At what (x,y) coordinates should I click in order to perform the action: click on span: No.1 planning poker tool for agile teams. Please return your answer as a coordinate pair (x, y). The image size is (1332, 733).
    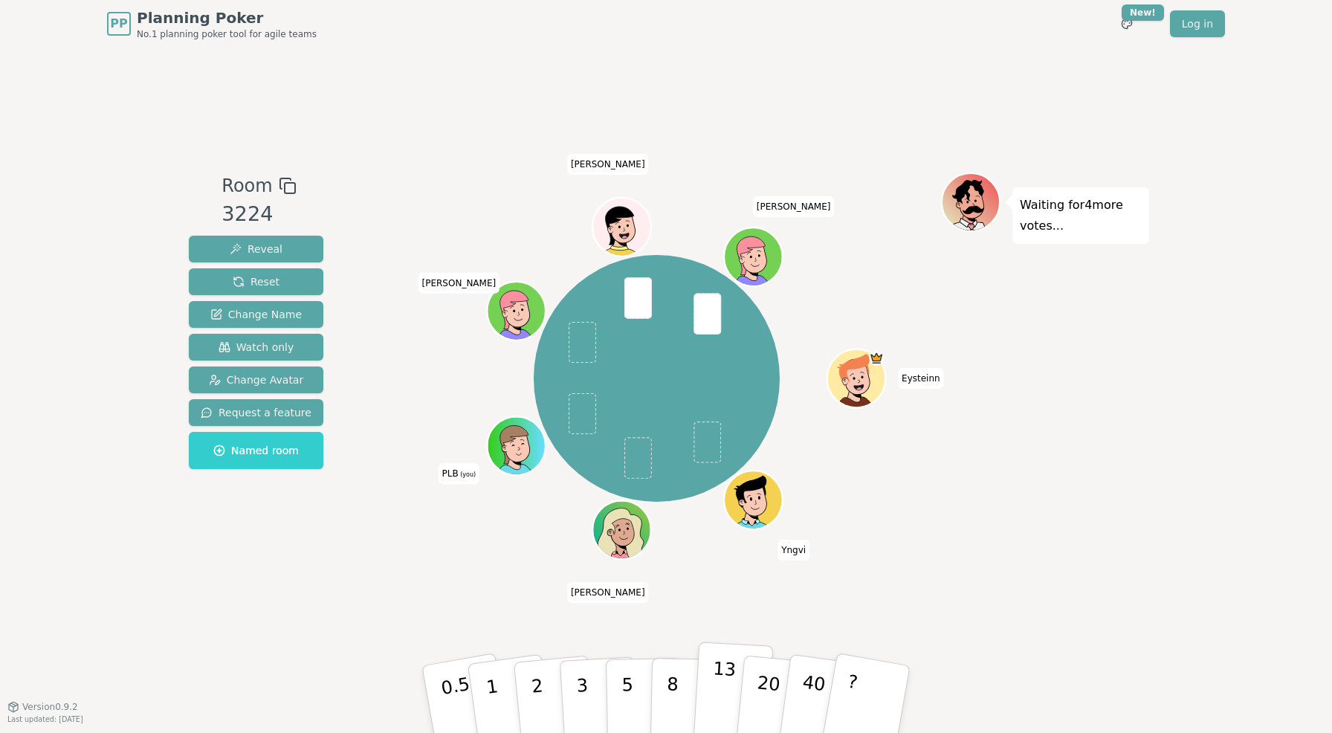
    Looking at the image, I should click on (227, 34).